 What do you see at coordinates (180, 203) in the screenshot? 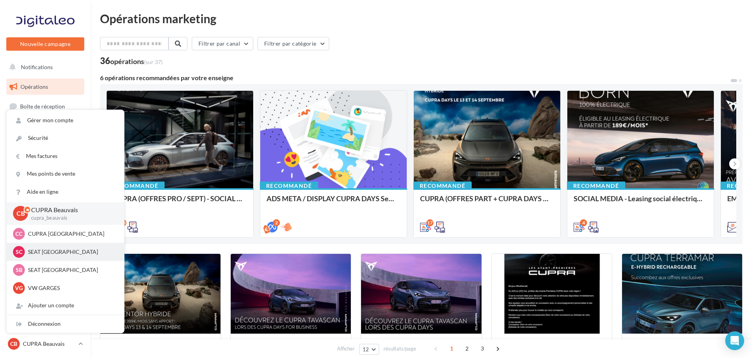
I see `div: CUPRA (OFFRES PRO / SEPT) - SOCIAL MEDIA` at bounding box center [180, 203].